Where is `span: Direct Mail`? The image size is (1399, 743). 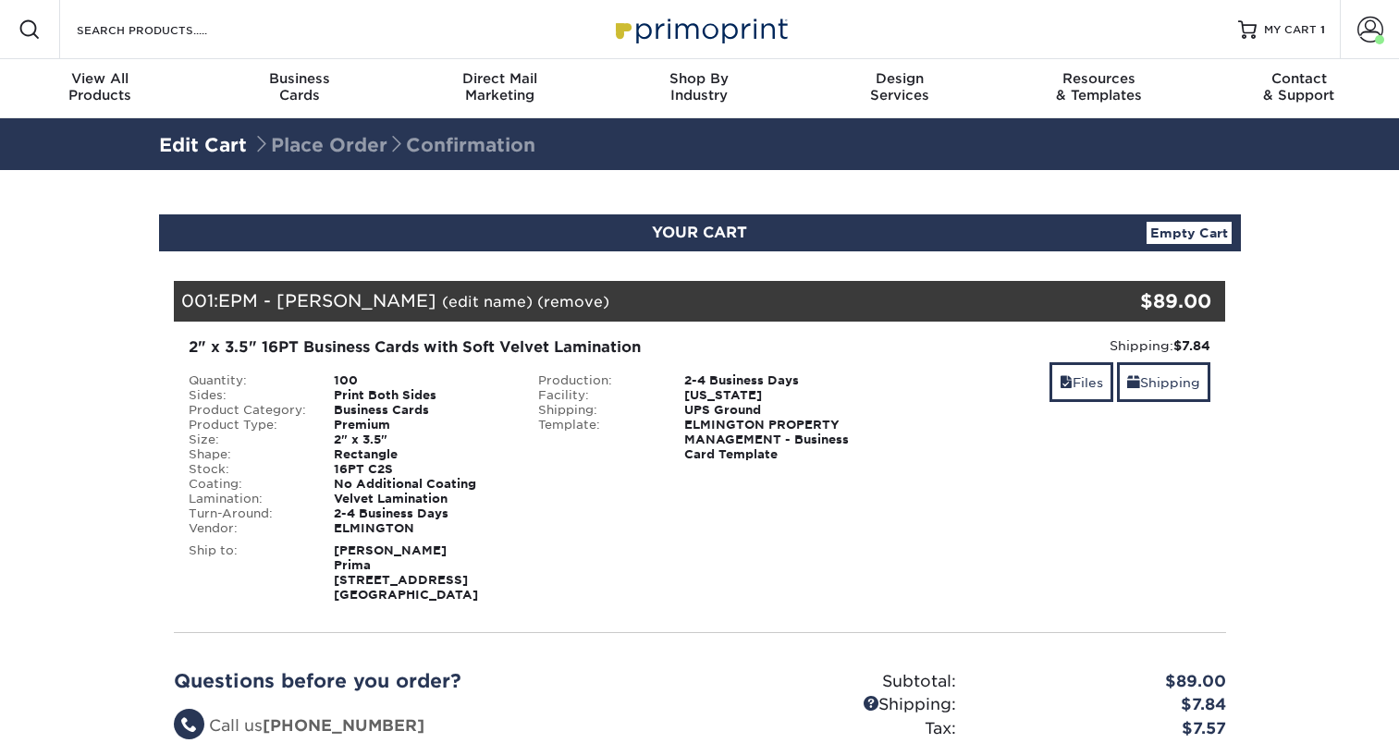 span: Direct Mail is located at coordinates (499, 79).